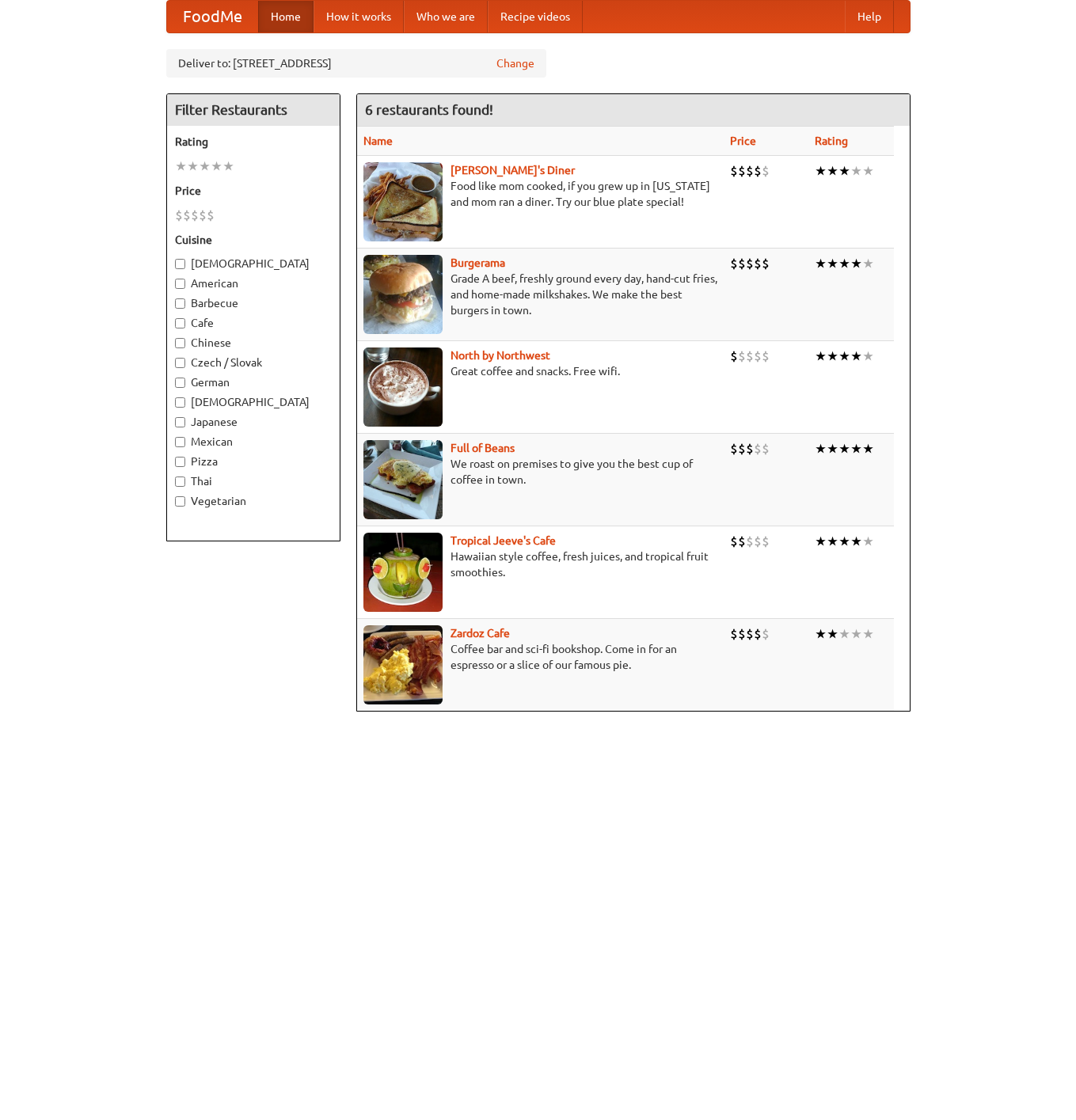  What do you see at coordinates (403, 665) in the screenshot?
I see `img: zardoz.jpg` at bounding box center [403, 665].